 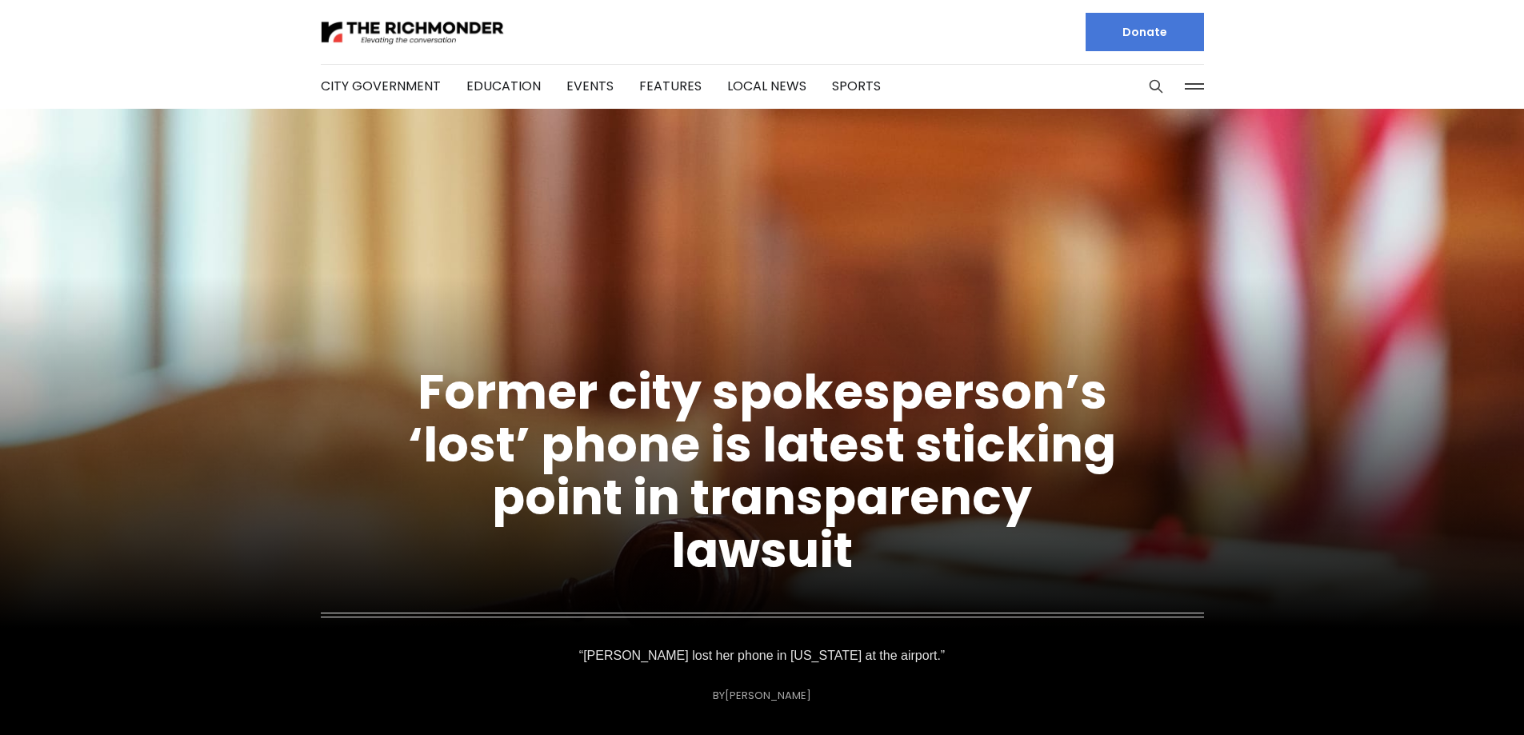 I want to click on a: Local News, so click(x=767, y=86).